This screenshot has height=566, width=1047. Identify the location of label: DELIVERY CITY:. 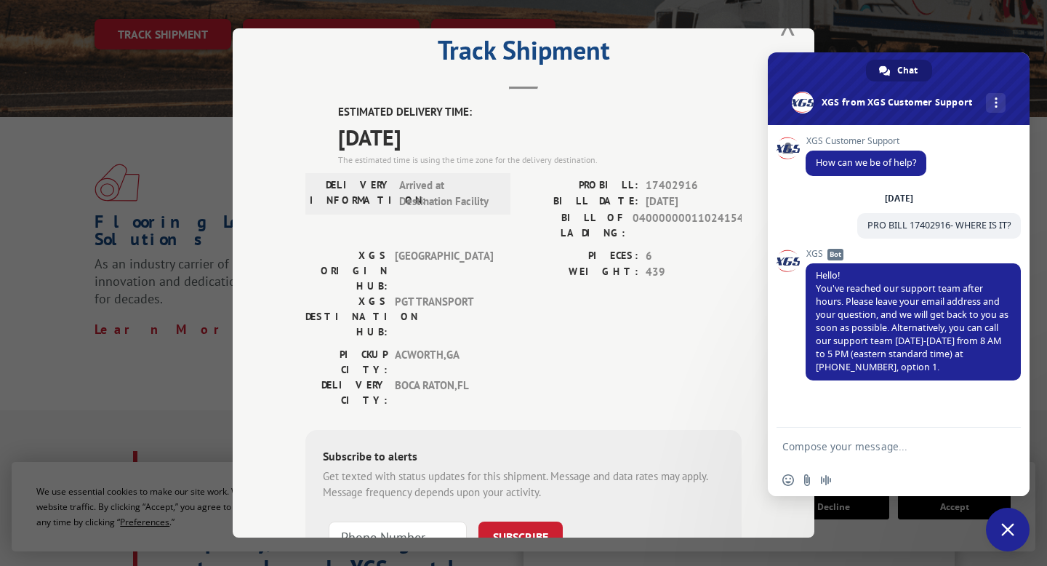
(346, 392).